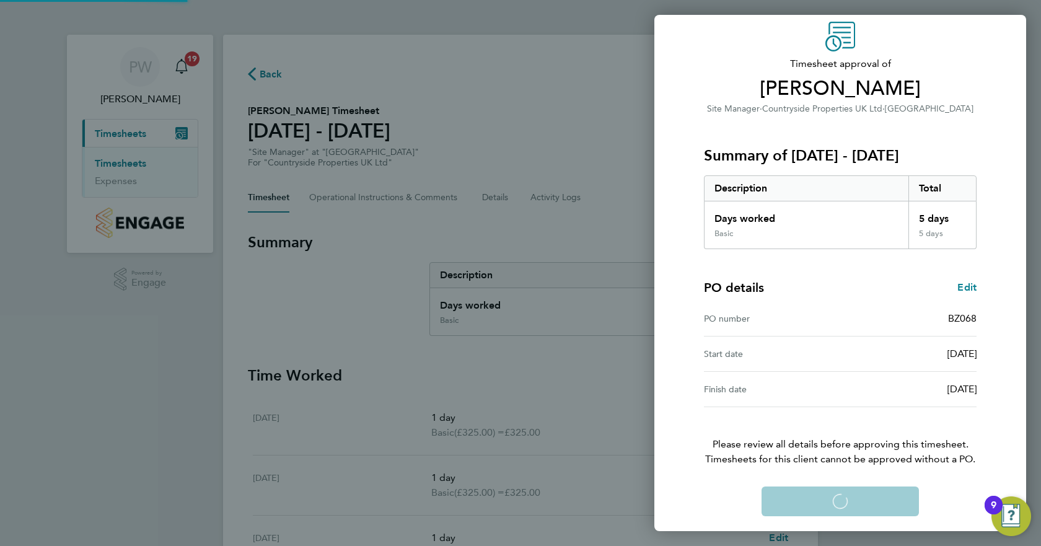 Image resolution: width=1041 pixels, height=546 pixels. Describe the element at coordinates (806, 188) in the screenshot. I see `div: Description` at that location.